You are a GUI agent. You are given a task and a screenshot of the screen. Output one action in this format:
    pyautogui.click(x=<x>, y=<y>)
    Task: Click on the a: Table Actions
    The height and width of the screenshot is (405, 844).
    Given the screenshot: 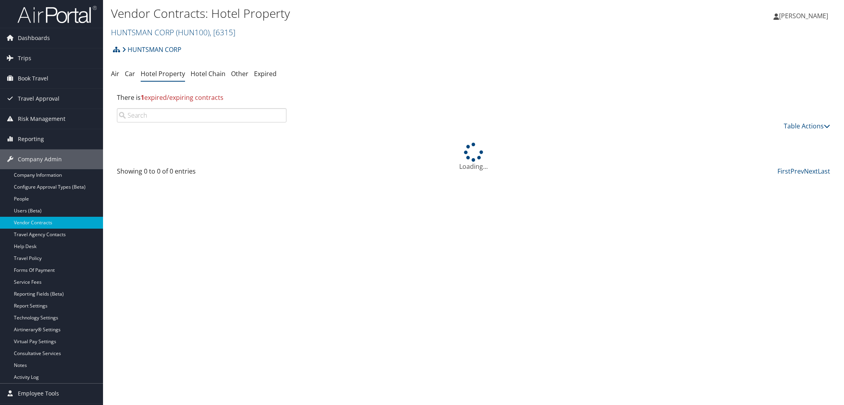 What is the action you would take?
    pyautogui.click(x=807, y=126)
    